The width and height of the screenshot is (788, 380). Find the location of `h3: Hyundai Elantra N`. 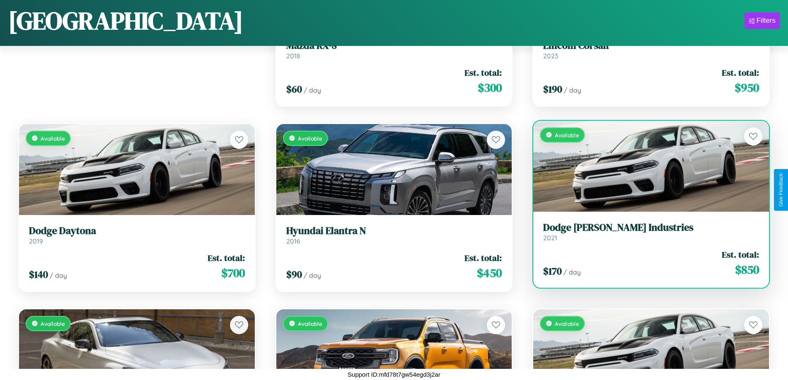

h3: Hyundai Elantra N is located at coordinates (394, 231).